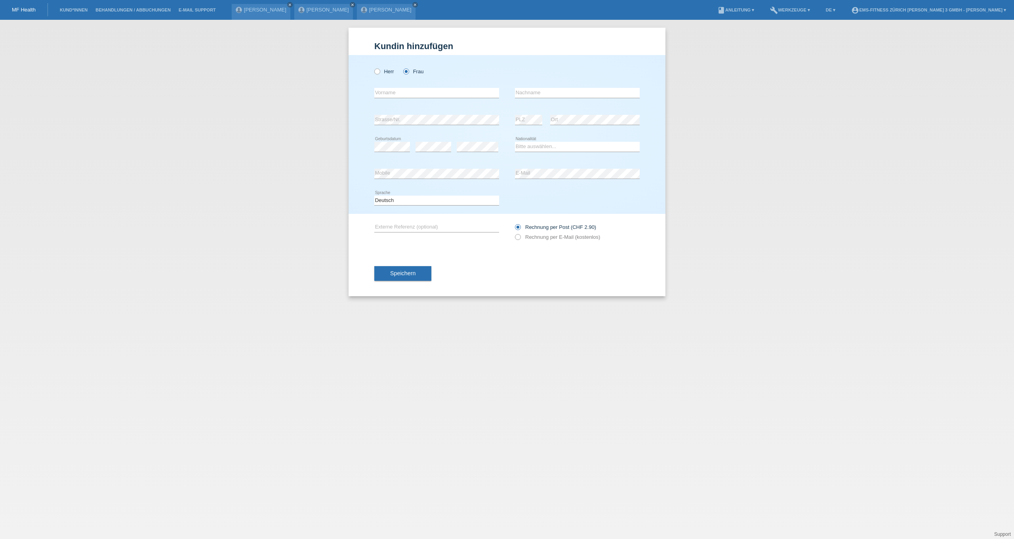 The width and height of the screenshot is (1014, 539). I want to click on button: Speichern, so click(403, 274).